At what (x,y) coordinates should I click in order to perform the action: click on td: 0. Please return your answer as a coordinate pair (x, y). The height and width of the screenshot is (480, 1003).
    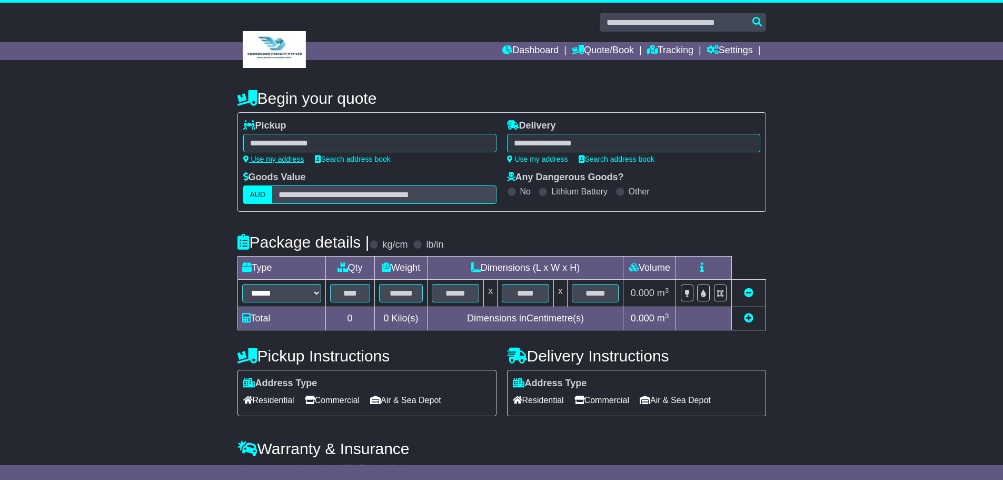
    Looking at the image, I should click on (350, 319).